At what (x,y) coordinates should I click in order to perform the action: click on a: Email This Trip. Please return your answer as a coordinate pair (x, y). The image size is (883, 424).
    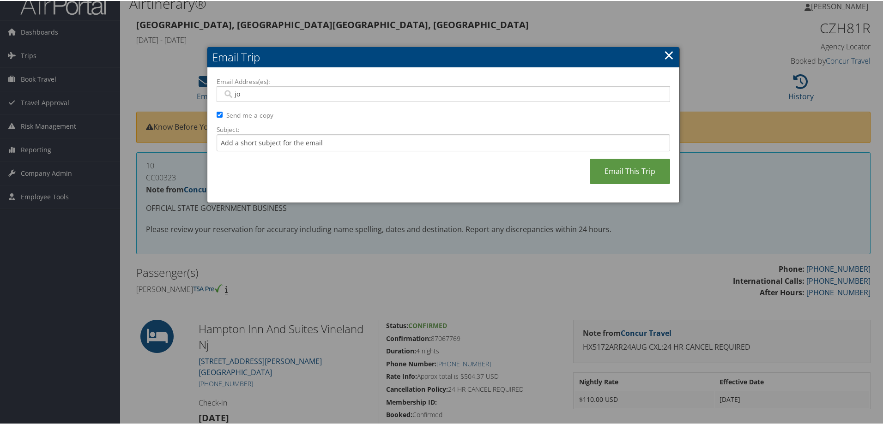
    Looking at the image, I should click on (630, 170).